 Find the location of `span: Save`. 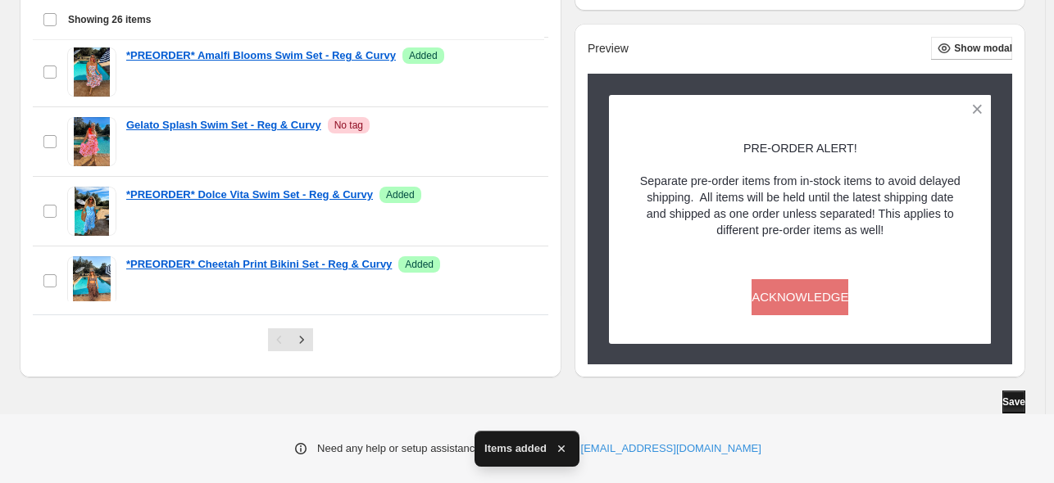

span: Save is located at coordinates (1013, 402).